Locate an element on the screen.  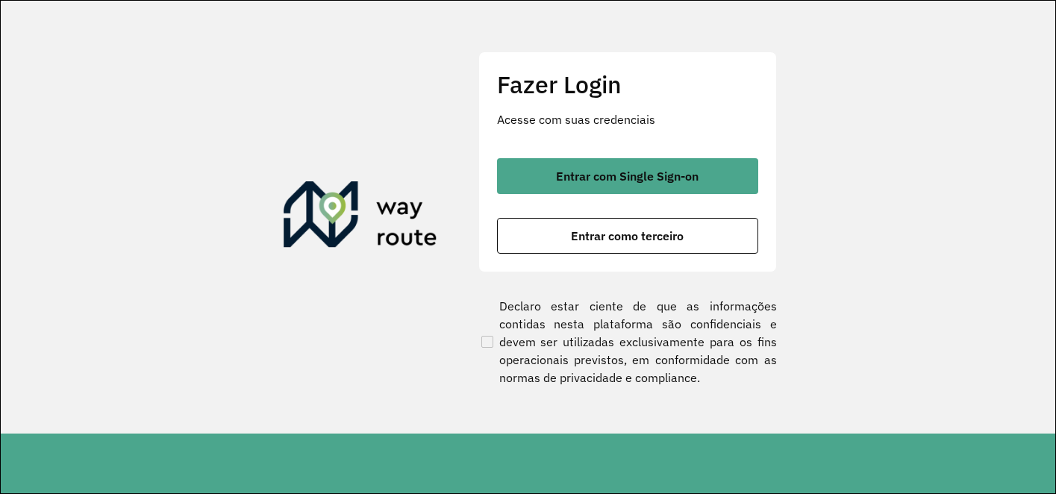
img: Roteirizador AmbevTech is located at coordinates (361, 217).